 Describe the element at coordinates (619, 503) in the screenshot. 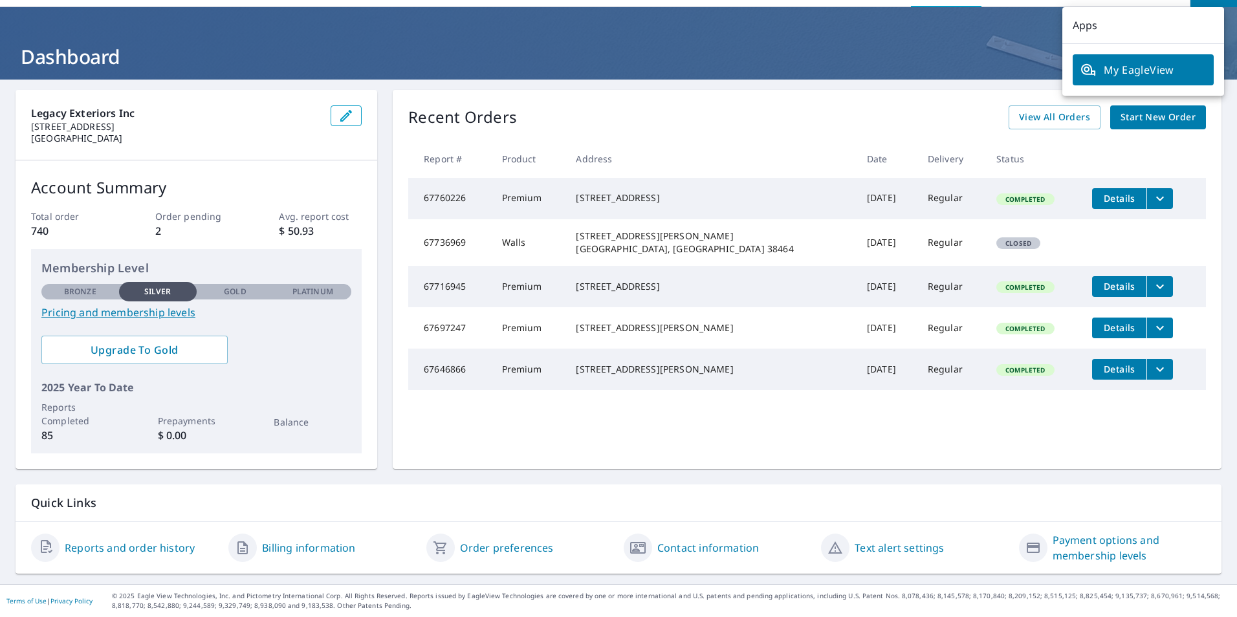

I see `p: Quick Links` at that location.